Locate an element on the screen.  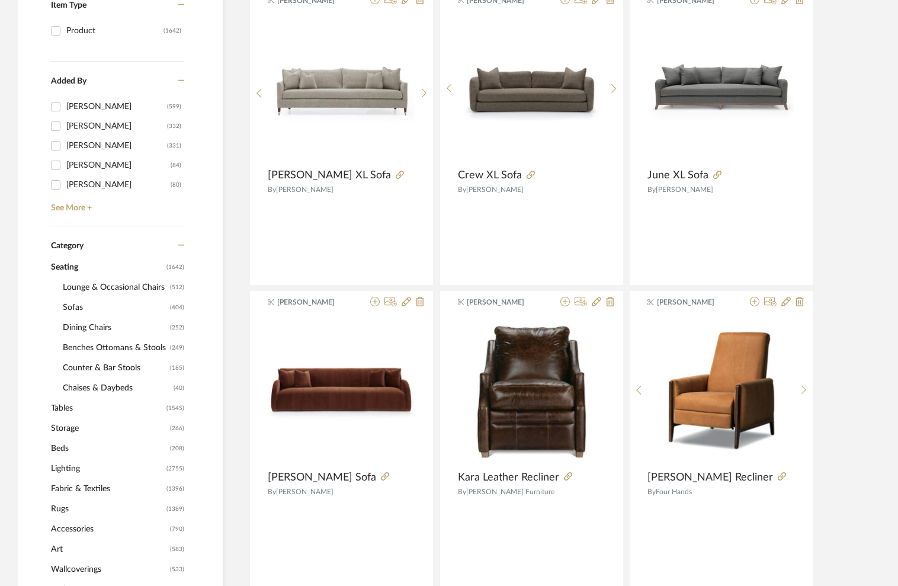
span: (40) is located at coordinates (179, 388).